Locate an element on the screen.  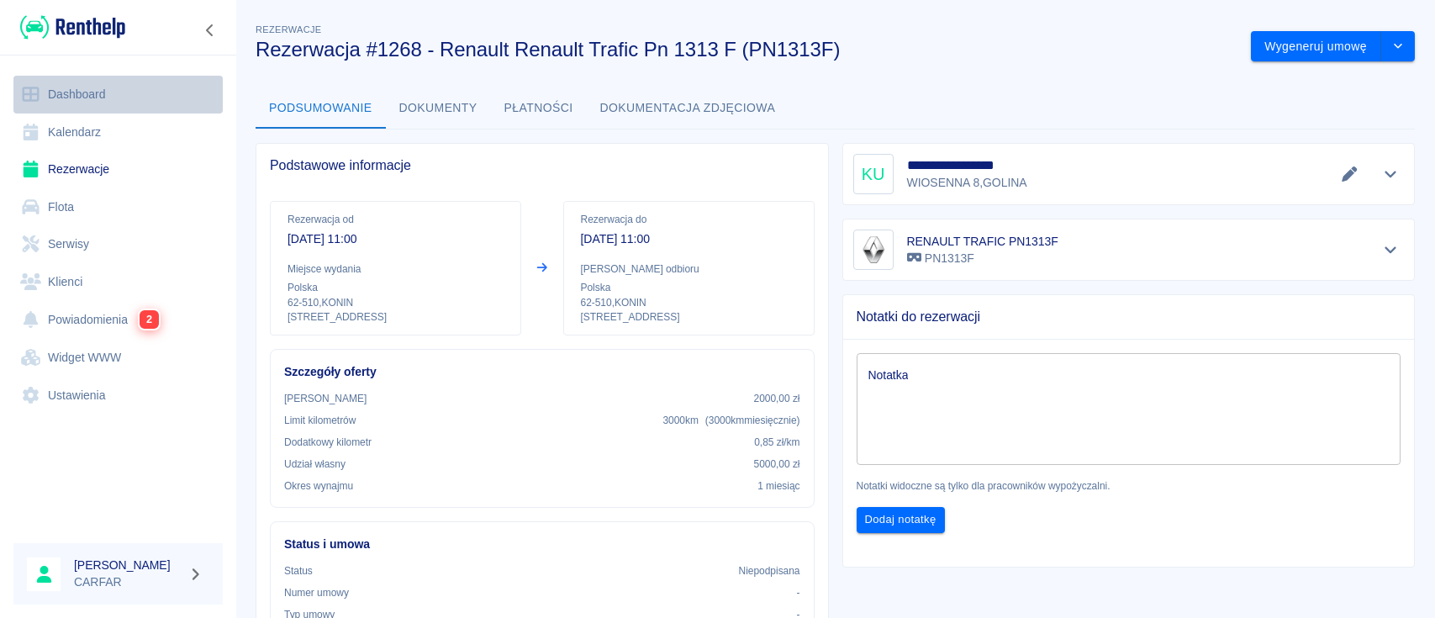
p: 3000 km is located at coordinates (730, 420).